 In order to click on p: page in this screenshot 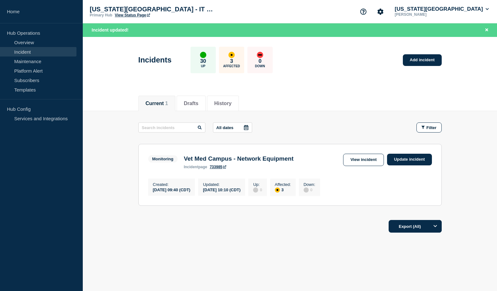, I will do `click(196, 167)`.